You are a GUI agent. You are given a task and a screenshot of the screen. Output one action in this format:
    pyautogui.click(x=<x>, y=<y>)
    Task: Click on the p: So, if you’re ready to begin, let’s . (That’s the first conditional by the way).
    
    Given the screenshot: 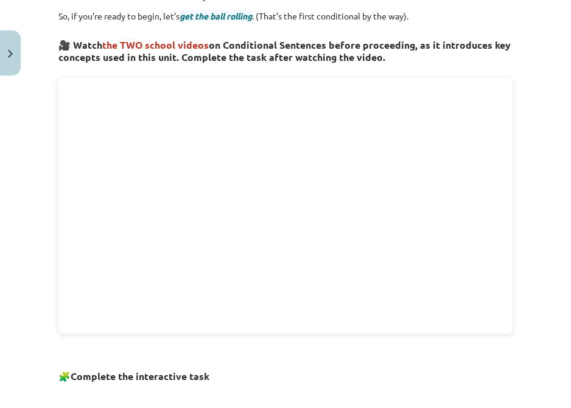 What is the action you would take?
    pyautogui.click(x=286, y=16)
    